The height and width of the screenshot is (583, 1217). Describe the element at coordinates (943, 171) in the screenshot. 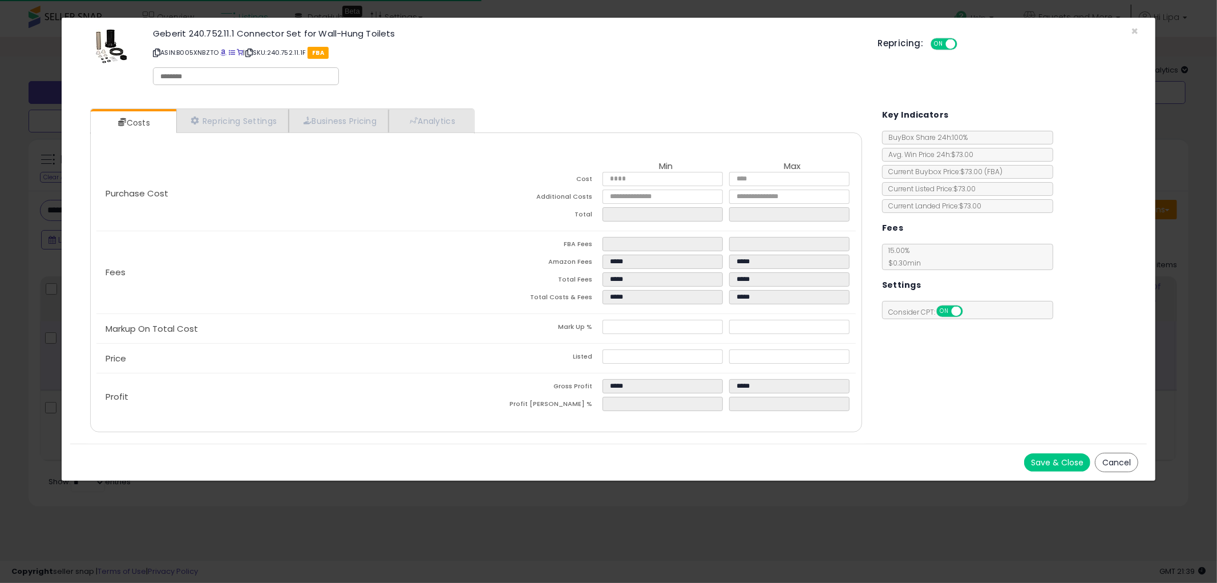

I see `span: Current Buybox Price:` at that location.